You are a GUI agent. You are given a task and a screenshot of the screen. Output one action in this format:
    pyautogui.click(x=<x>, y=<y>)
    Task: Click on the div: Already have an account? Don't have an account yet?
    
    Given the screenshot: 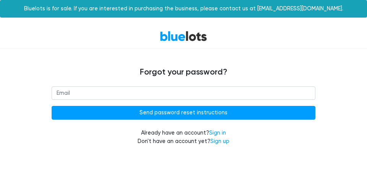 What is the action you would take?
    pyautogui.click(x=184, y=137)
    